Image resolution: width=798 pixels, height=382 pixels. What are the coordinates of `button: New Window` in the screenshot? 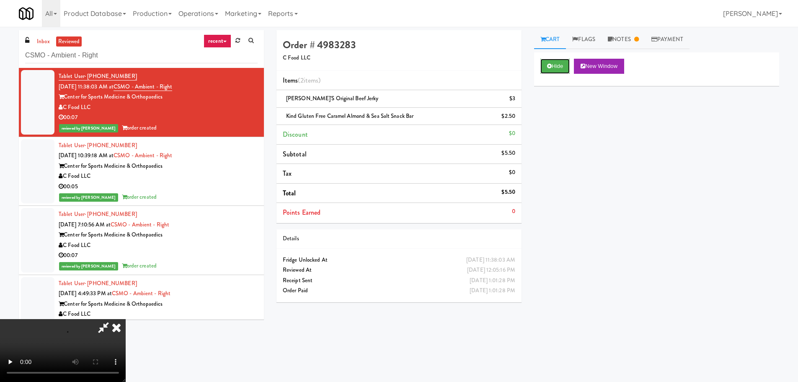 It's located at (599, 66).